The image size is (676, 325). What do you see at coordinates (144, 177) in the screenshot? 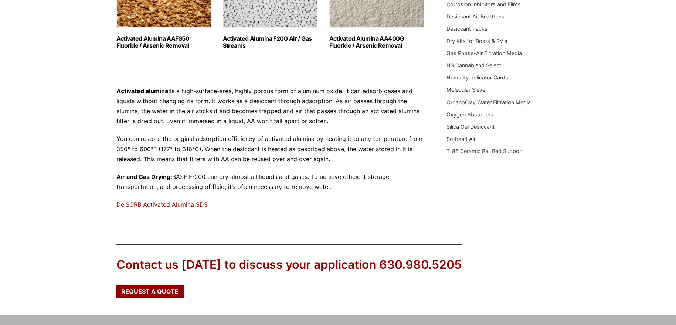
I see `strong: Air and Gas Drying:` at bounding box center [144, 177].